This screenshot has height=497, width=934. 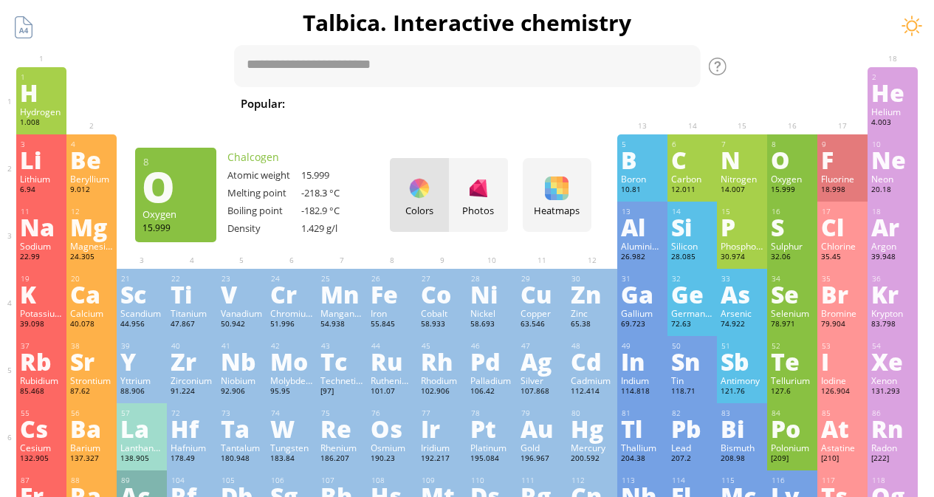 What do you see at coordinates (892, 459) in the screenshot?
I see `div: [222]` at bounding box center [892, 459].